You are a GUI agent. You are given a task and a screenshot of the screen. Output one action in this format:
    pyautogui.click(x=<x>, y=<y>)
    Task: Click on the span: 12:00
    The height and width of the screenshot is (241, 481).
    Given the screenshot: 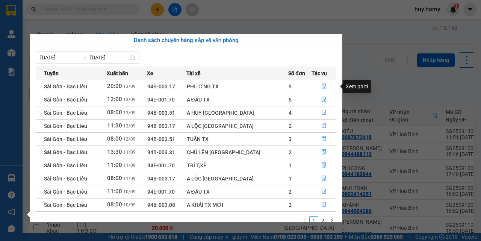 What is the action you would take?
    pyautogui.click(x=115, y=99)
    